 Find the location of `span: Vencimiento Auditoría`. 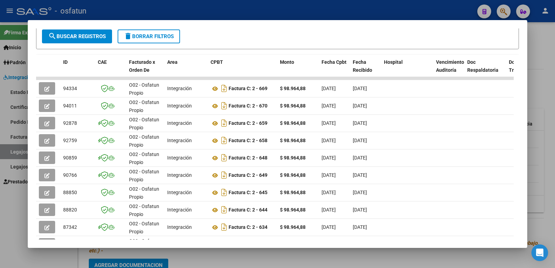

span: Vencimiento Auditoría is located at coordinates (450, 66).